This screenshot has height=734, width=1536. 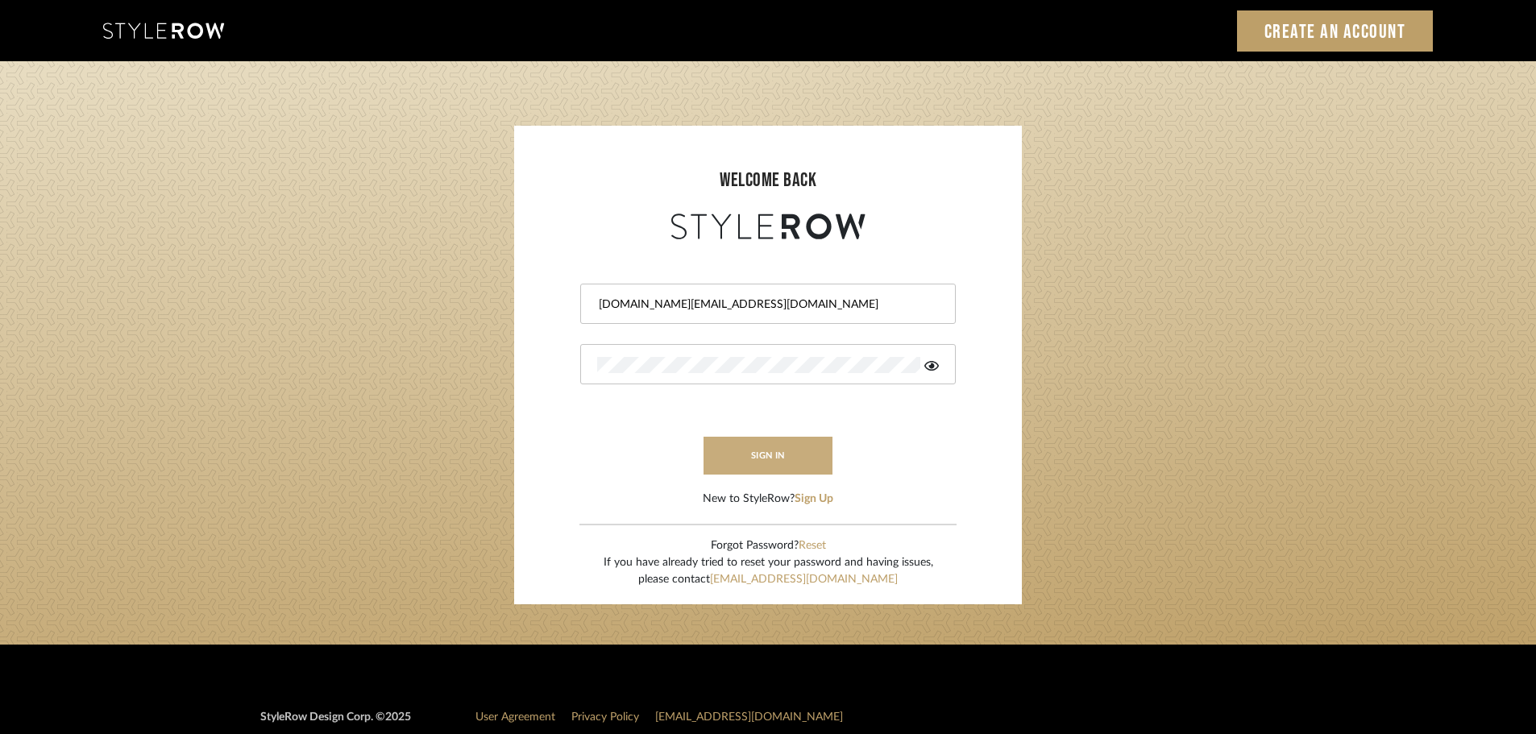 I want to click on input: Email Address, so click(x=766, y=305).